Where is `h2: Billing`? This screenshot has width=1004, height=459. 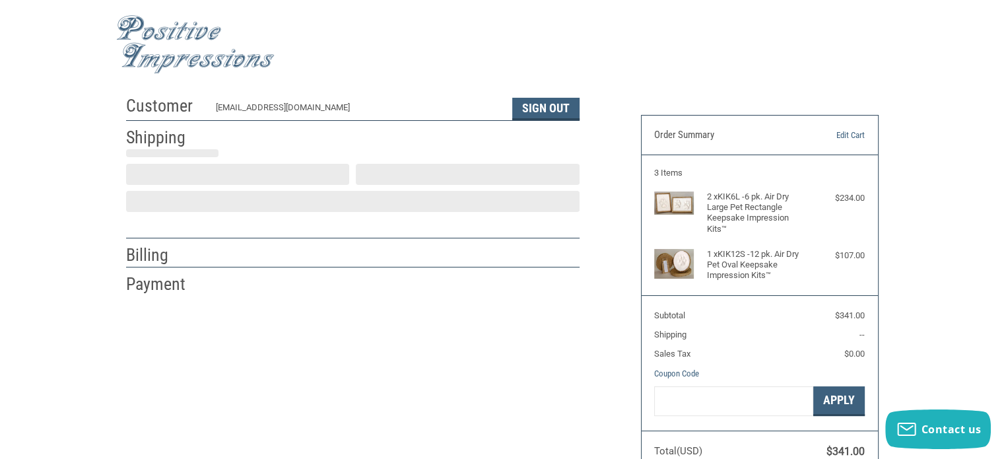
h2: Billing is located at coordinates (164, 255).